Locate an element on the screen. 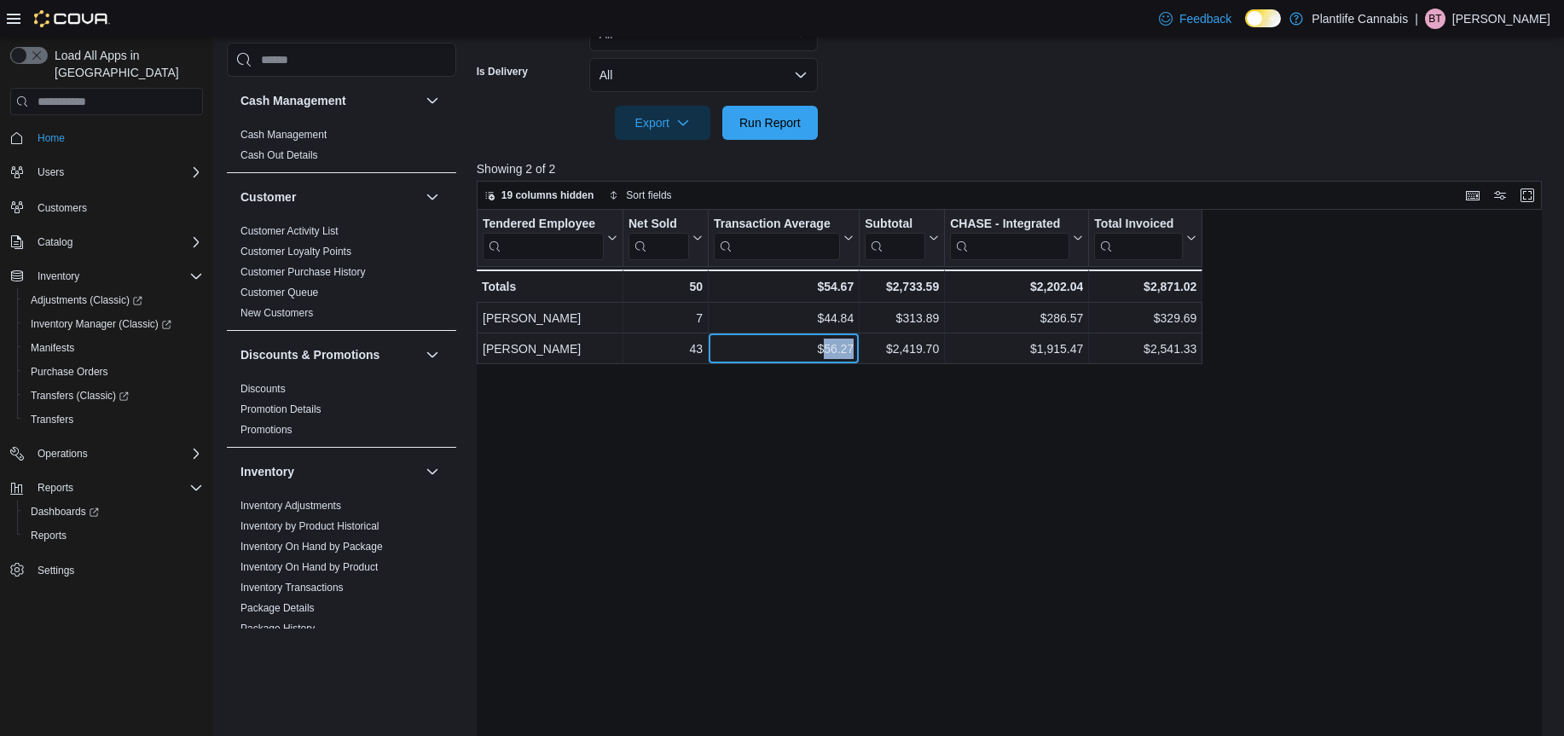  a: Reports is located at coordinates (49, 536).